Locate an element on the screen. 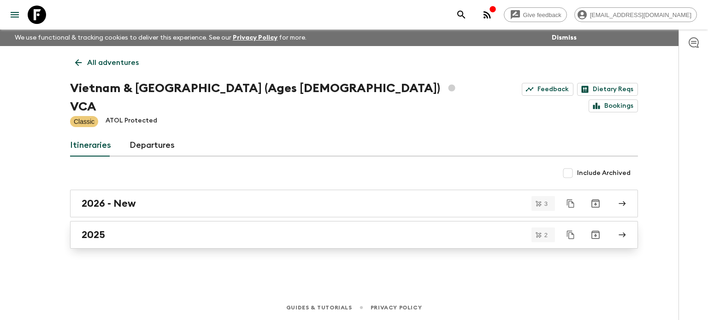 This screenshot has height=320, width=708. button: search adventures is located at coordinates (461, 15).